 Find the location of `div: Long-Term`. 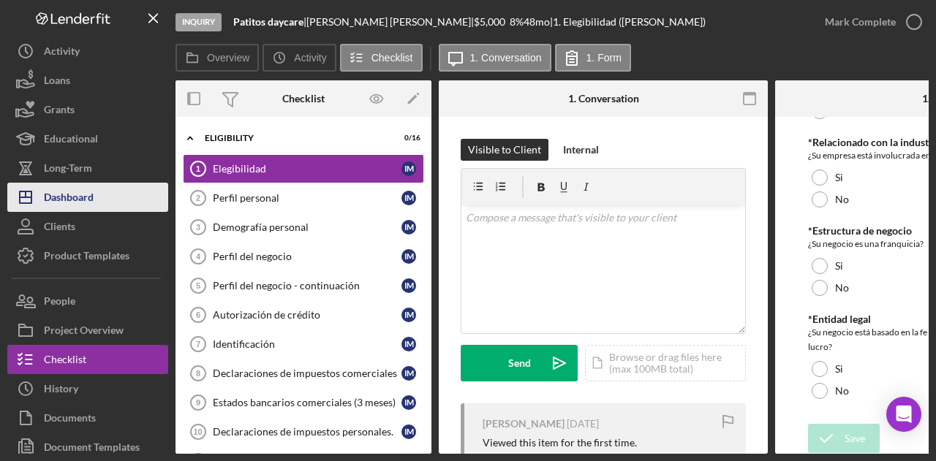

div: Long-Term is located at coordinates (68, 170).